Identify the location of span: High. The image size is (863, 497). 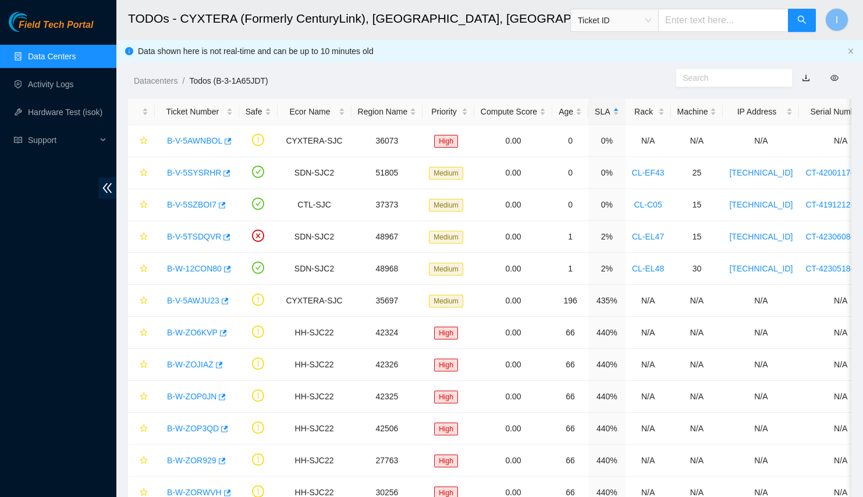
(446, 429).